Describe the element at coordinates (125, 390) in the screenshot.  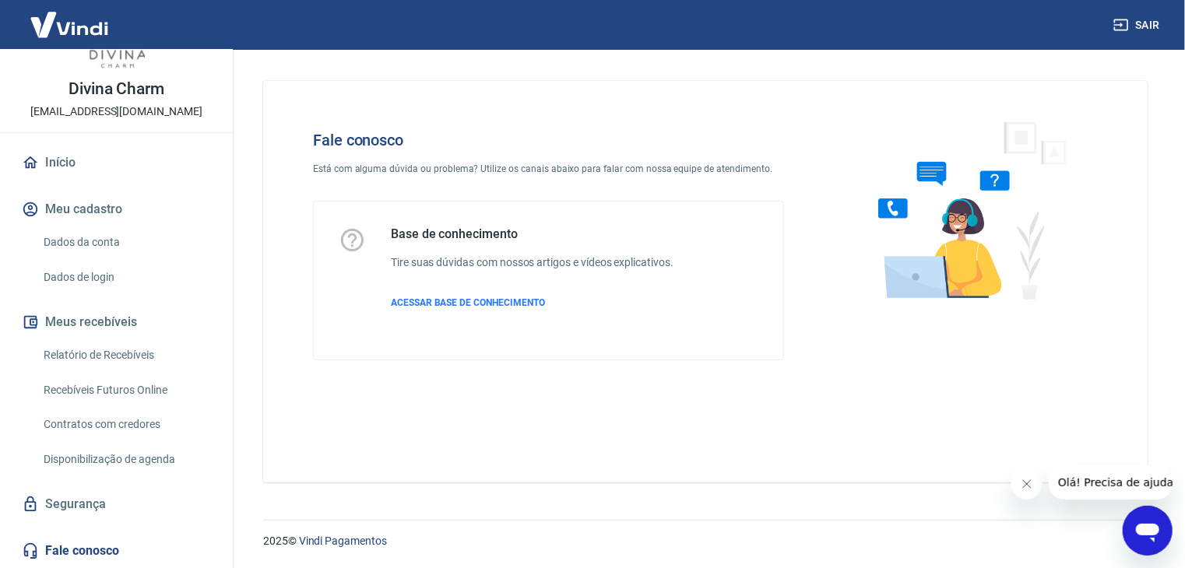
I see `a: Recebíveis Futuros Online` at that location.